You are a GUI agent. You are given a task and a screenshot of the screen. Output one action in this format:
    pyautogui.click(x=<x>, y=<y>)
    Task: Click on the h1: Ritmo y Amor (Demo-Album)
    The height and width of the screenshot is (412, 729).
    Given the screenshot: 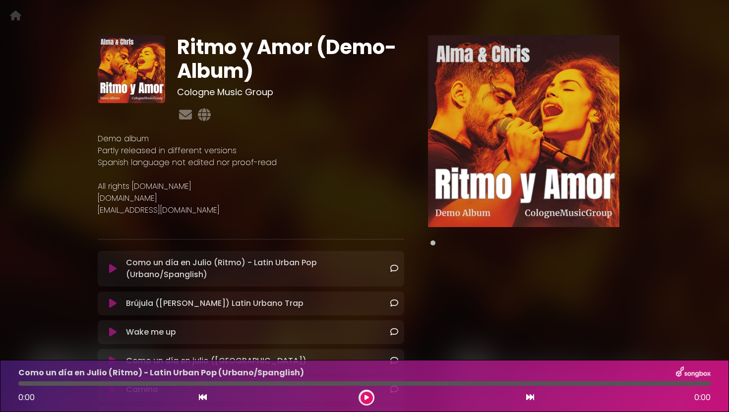 What is the action you would take?
    pyautogui.click(x=290, y=59)
    